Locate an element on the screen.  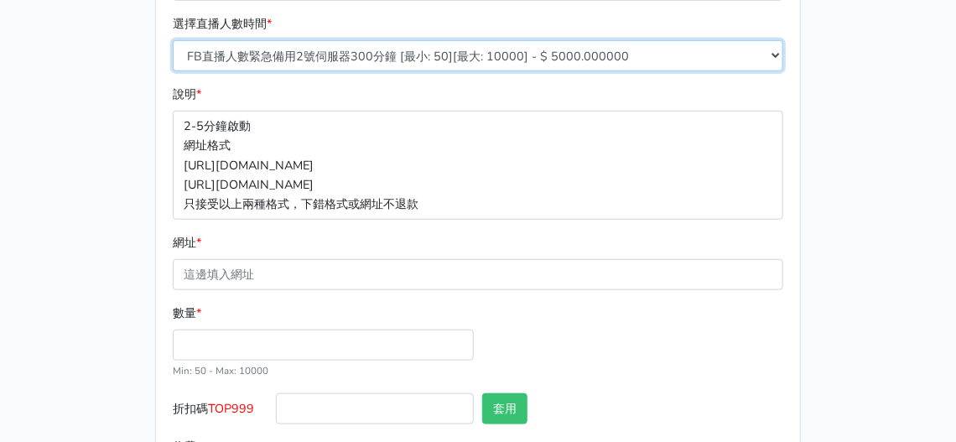
label: 說明 is located at coordinates (187, 94).